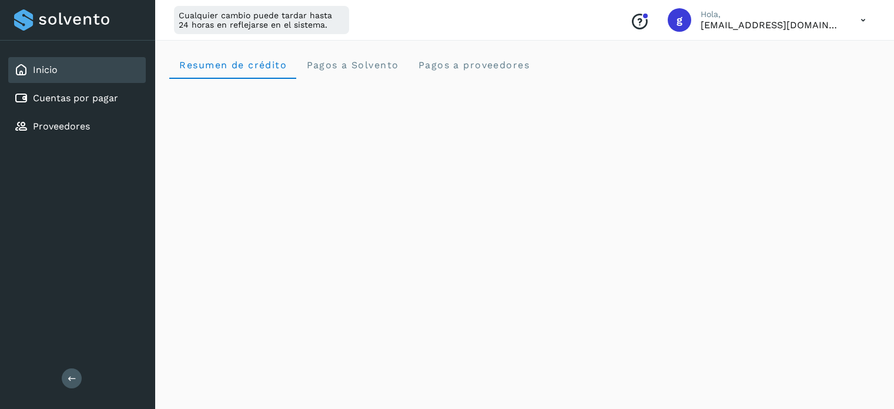  Describe the element at coordinates (262, 20) in the screenshot. I see `div: Cualquier cambio puede tardar hasta 24 horas en reflejarse en el sistema.` at that location.